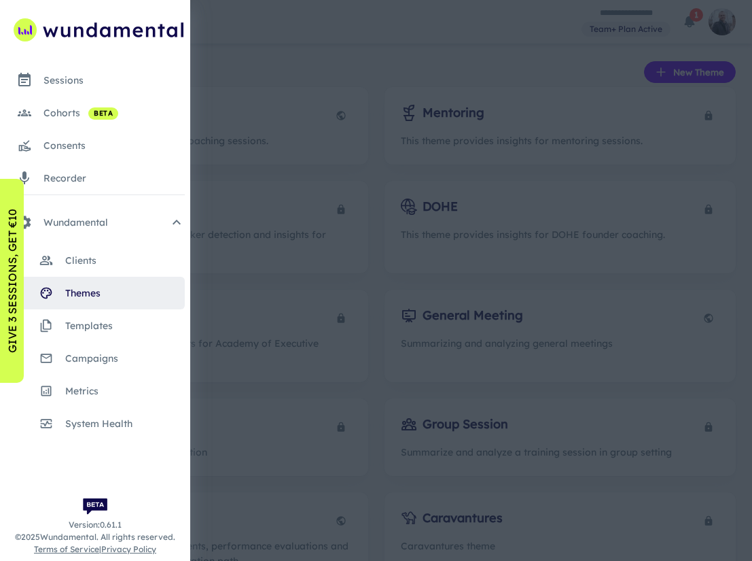 The image size is (752, 561). What do you see at coordinates (114, 113) in the screenshot?
I see `div: cohorts` at bounding box center [114, 113].